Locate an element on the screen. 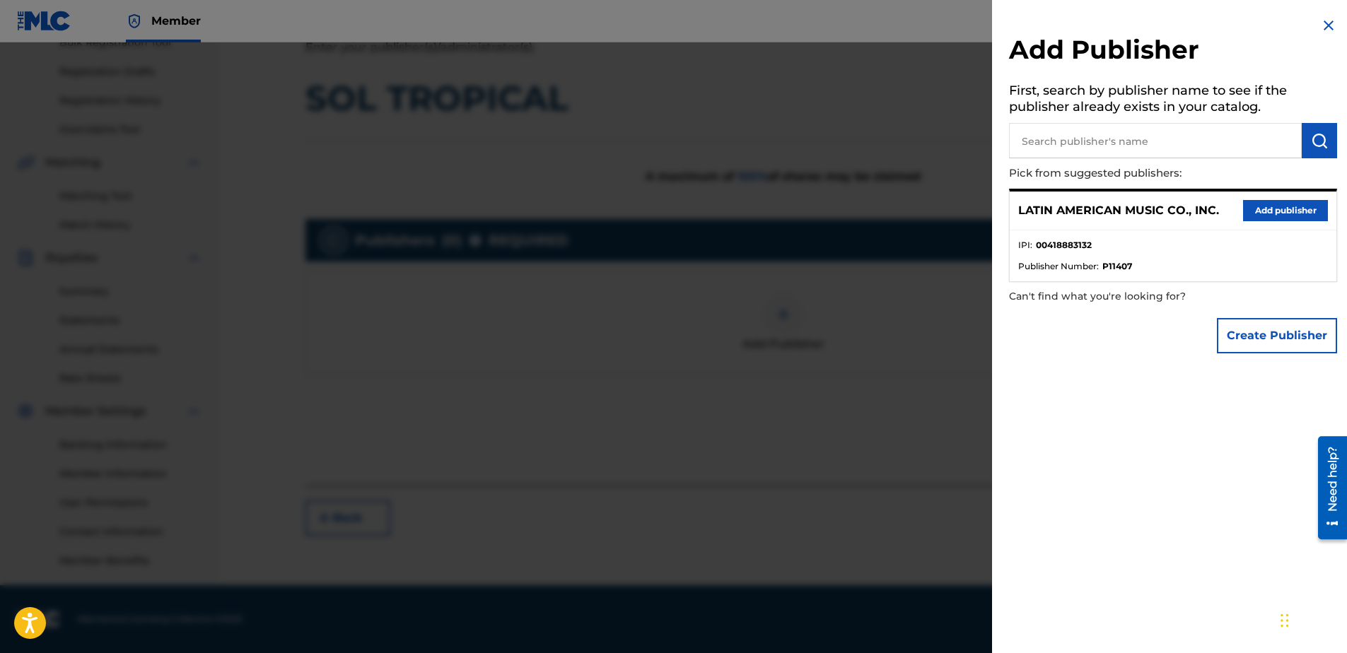 This screenshot has width=1347, height=653. img: Search Works is located at coordinates (1320, 141).